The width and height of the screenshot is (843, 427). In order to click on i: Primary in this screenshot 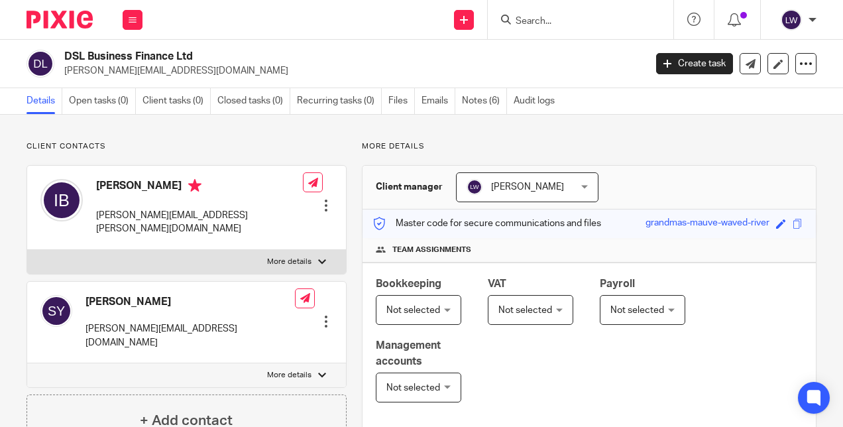, I will do `click(195, 186)`.